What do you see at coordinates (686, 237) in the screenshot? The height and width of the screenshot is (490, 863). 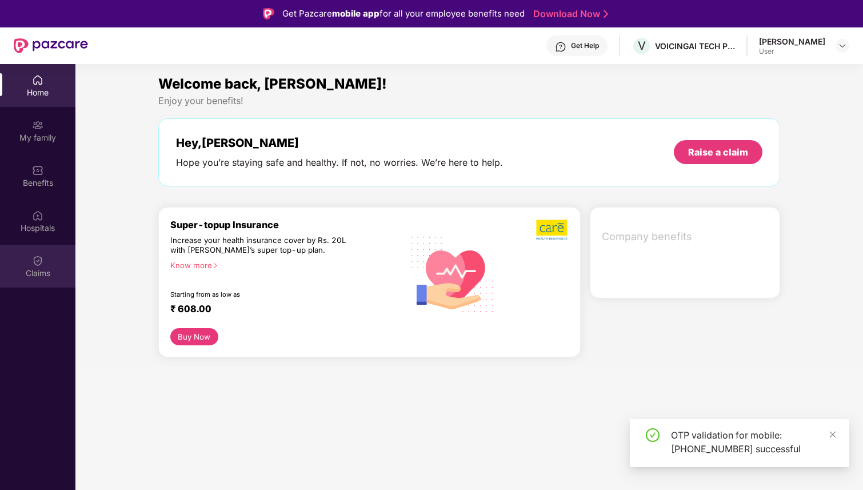 I see `span: Company benefits` at bounding box center [686, 237].